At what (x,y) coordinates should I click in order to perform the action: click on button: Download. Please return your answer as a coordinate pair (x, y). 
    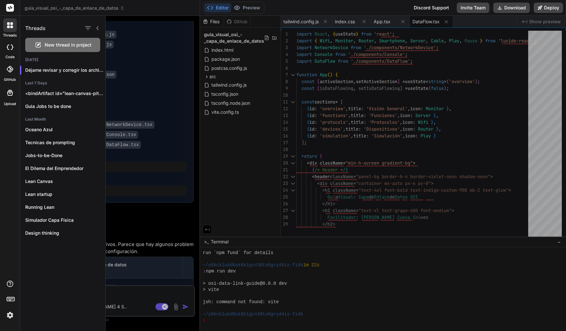
    Looking at the image, I should click on (511, 8).